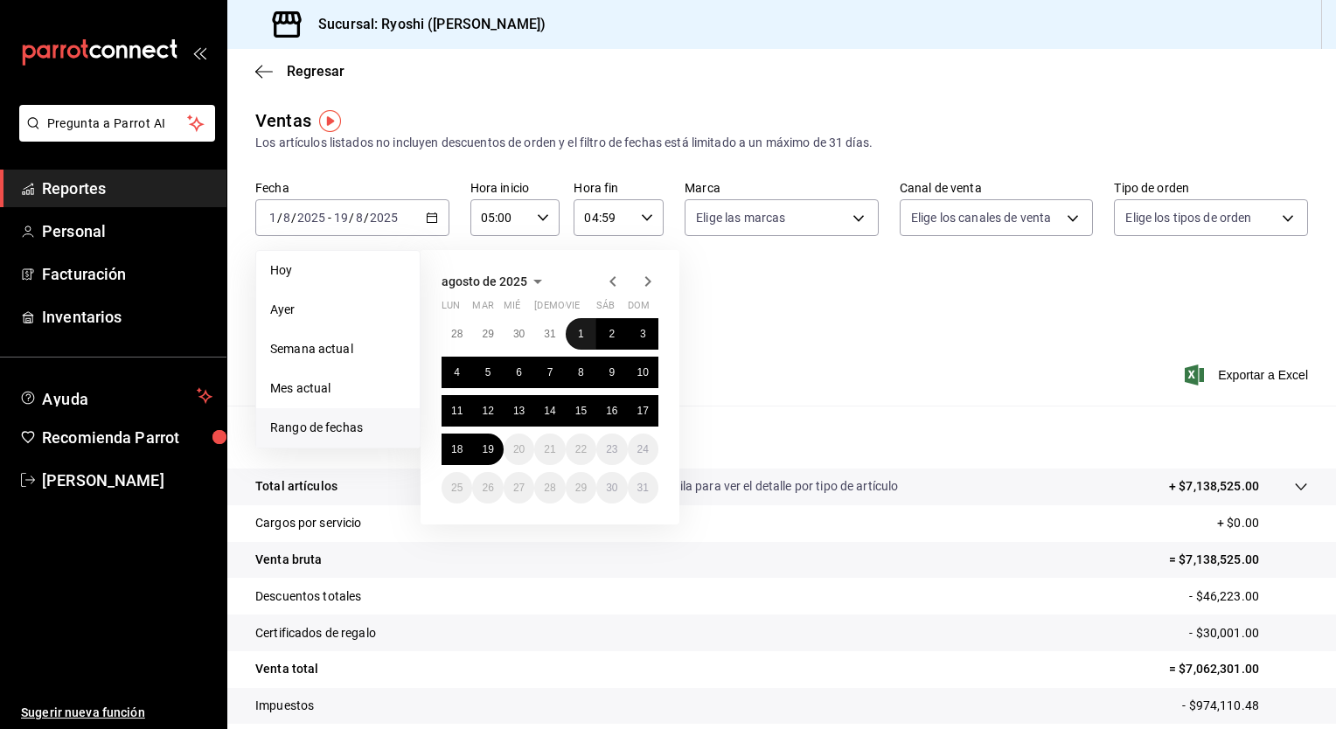 Image resolution: width=1336 pixels, height=729 pixels. Describe the element at coordinates (549, 373) in the screenshot. I see `button: 7 de agosto de 2025` at that location.